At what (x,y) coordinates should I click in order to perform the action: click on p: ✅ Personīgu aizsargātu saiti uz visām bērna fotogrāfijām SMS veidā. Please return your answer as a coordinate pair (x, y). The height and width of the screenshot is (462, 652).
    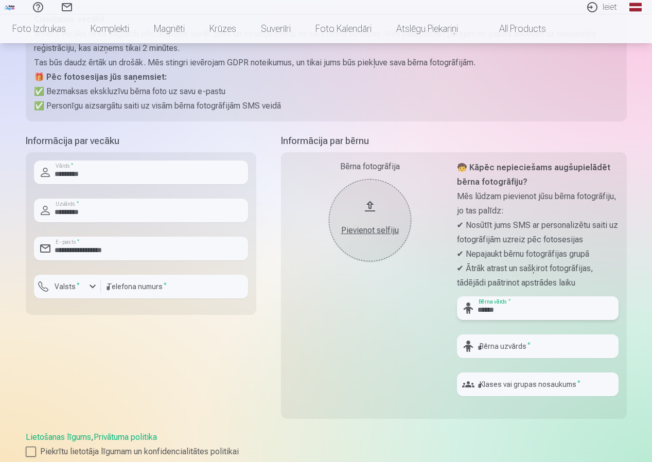
    Looking at the image, I should click on (326, 106).